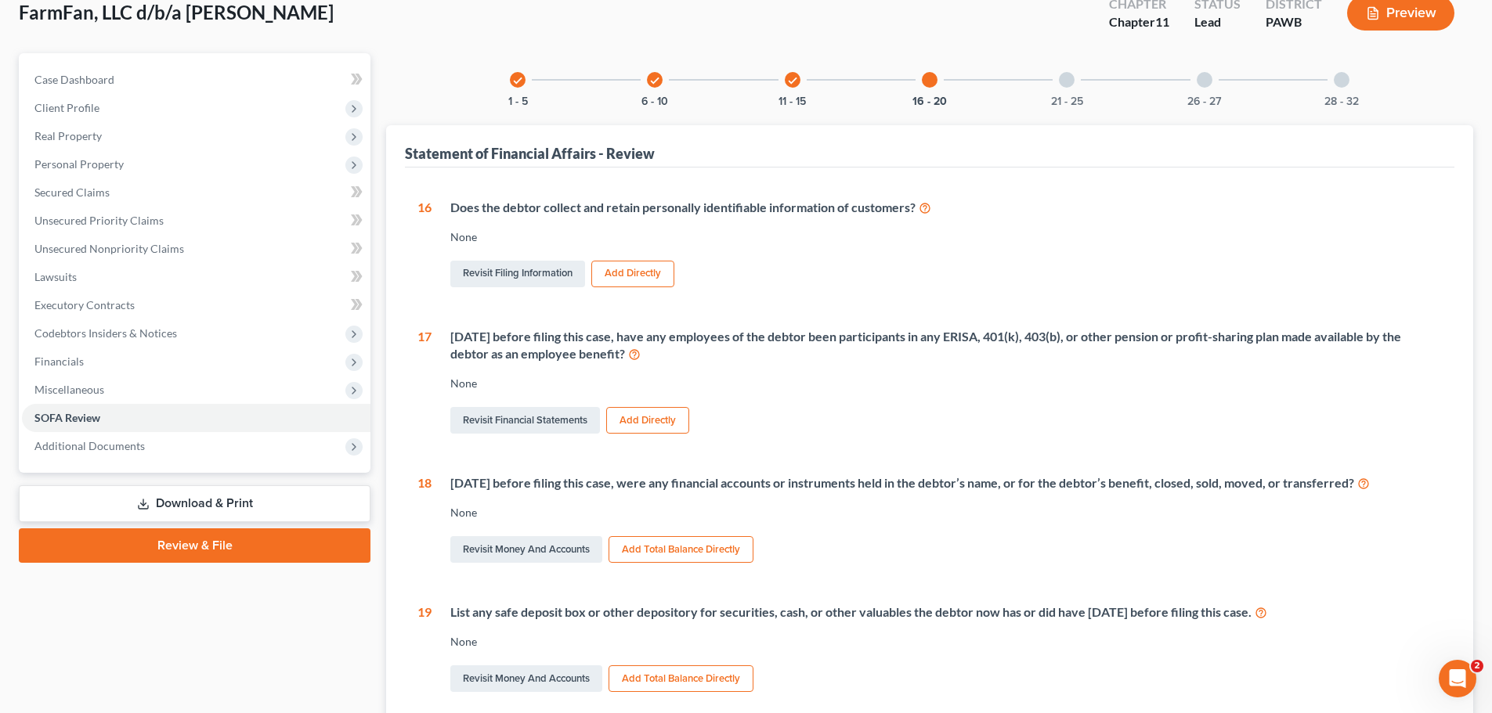  I want to click on span: Case Dashboard, so click(74, 79).